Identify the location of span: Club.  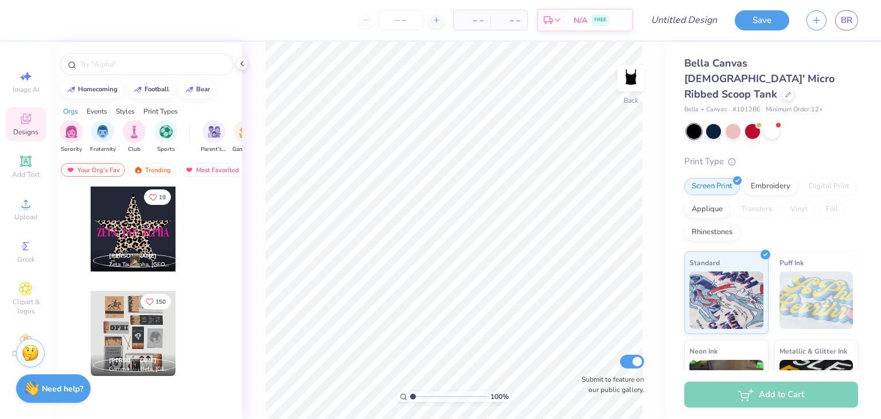
(134, 149).